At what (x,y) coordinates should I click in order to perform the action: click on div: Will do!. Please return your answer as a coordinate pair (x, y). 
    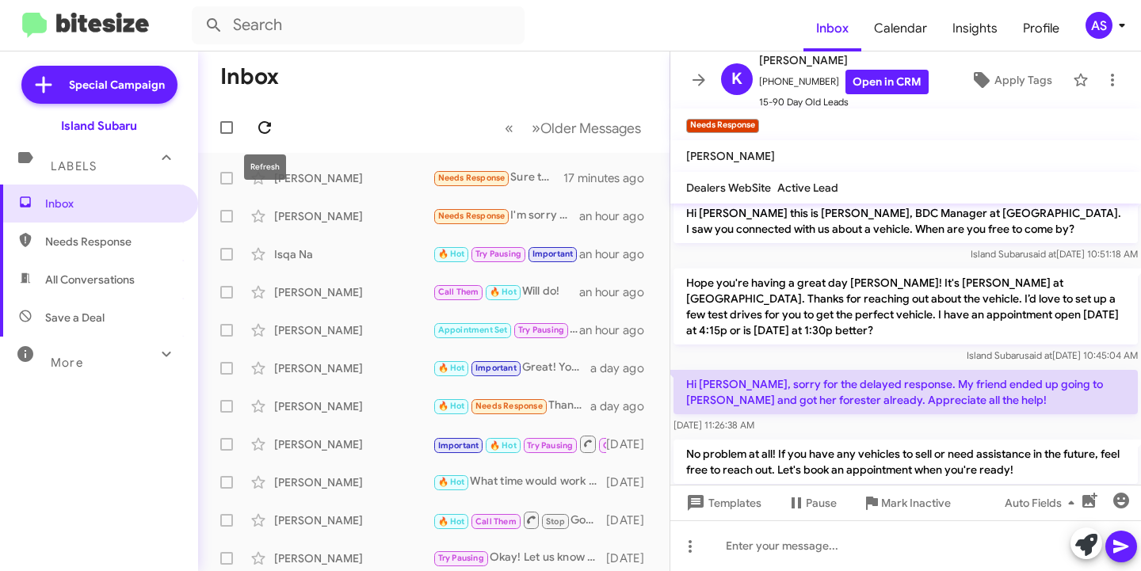
    Looking at the image, I should click on (505, 292).